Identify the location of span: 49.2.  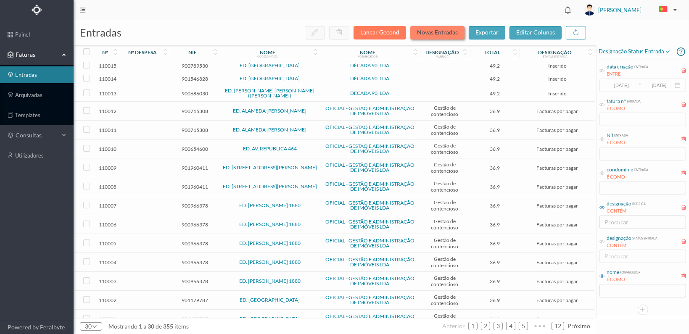
(495, 66).